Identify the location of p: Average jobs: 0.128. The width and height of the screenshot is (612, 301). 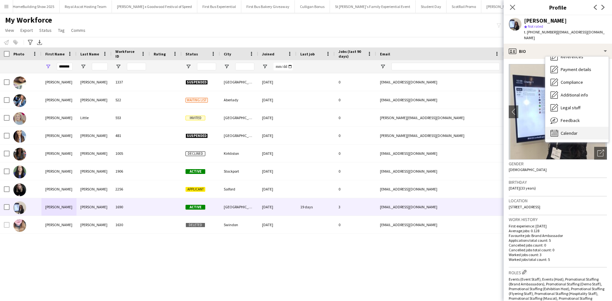
(557, 231).